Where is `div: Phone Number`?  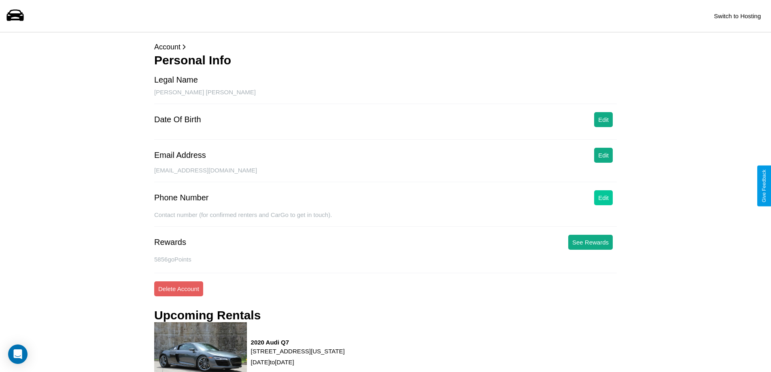
div: Phone Number is located at coordinates (181, 197).